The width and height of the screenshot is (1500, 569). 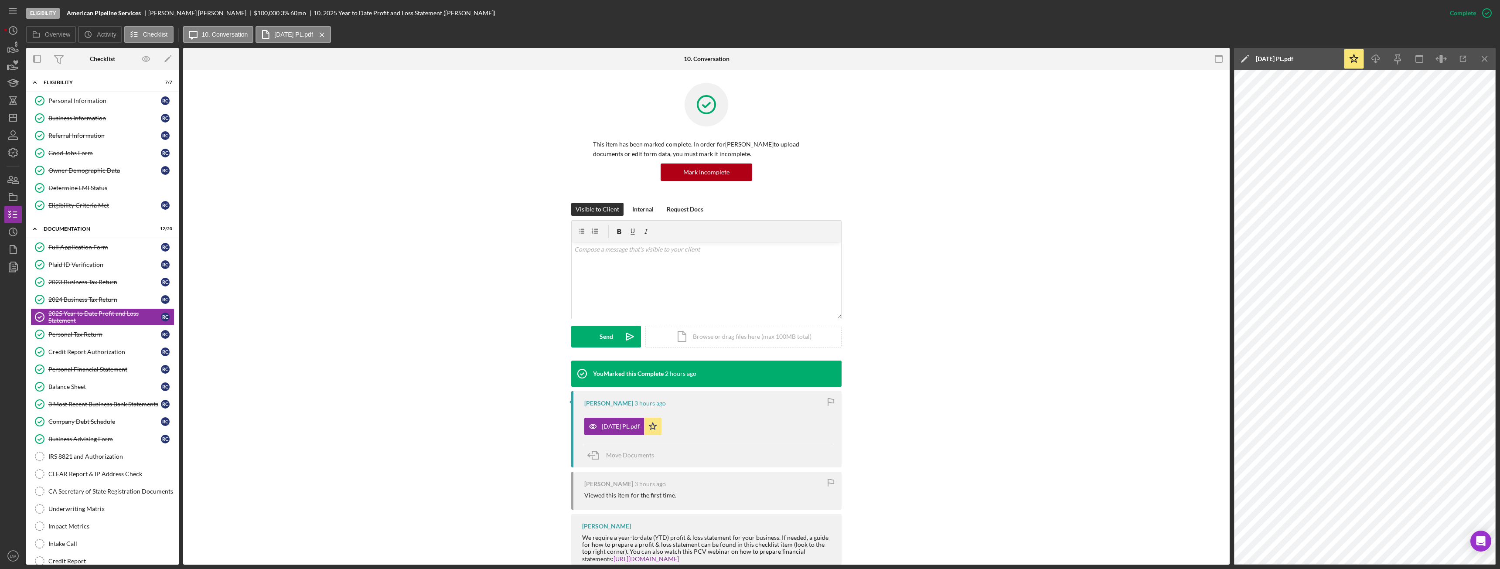 I want to click on div: 10. Conversation, so click(x=707, y=59).